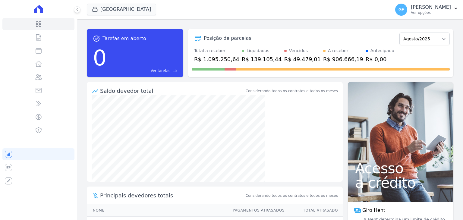 The image size is (463, 220). I want to click on div: Total a receber, so click(217, 51).